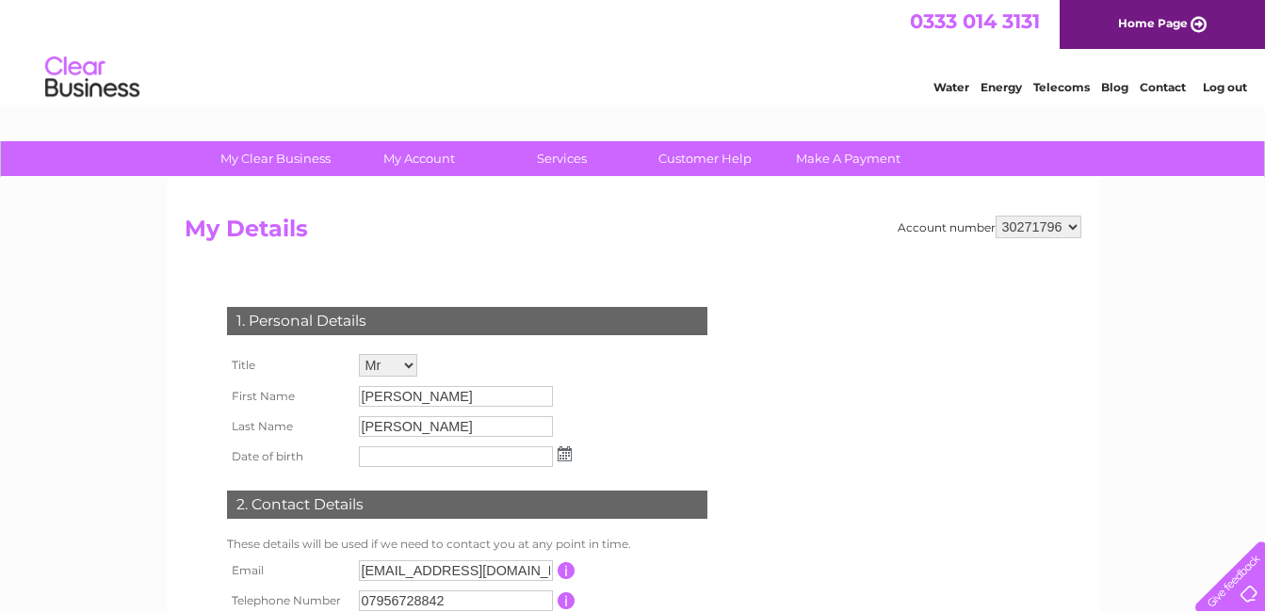 This screenshot has height=612, width=1265. I want to click on td: These details will be used if we need to contact you at any point in time., so click(467, 545).